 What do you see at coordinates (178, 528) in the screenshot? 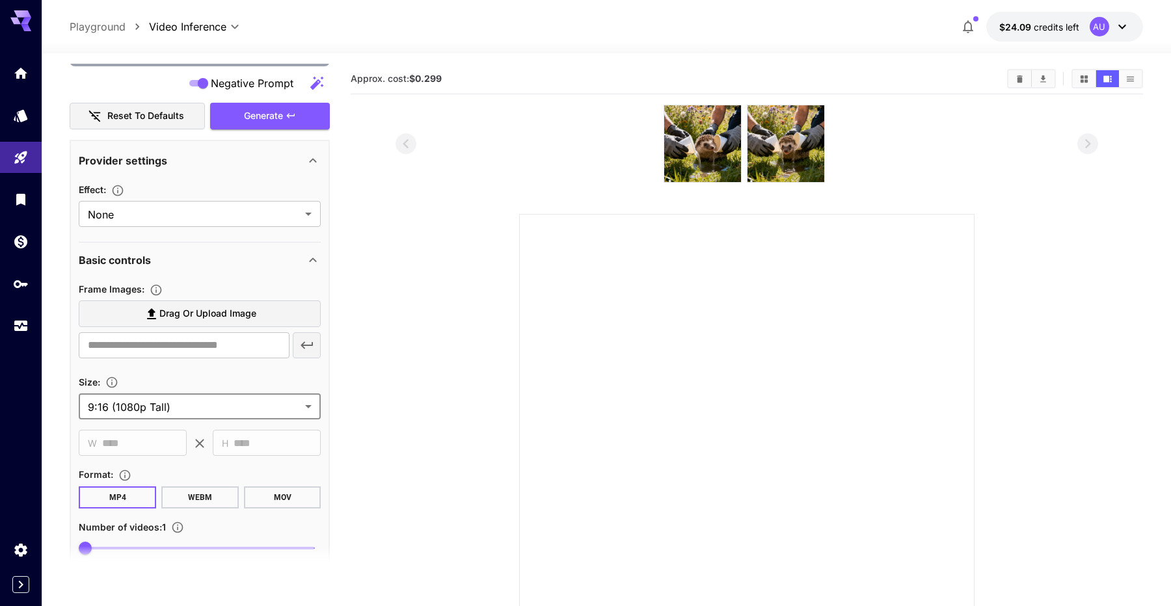
I see `button: Specify how many videos to generate in a single request. Each video generation will be charged se...` at bounding box center [178, 528].